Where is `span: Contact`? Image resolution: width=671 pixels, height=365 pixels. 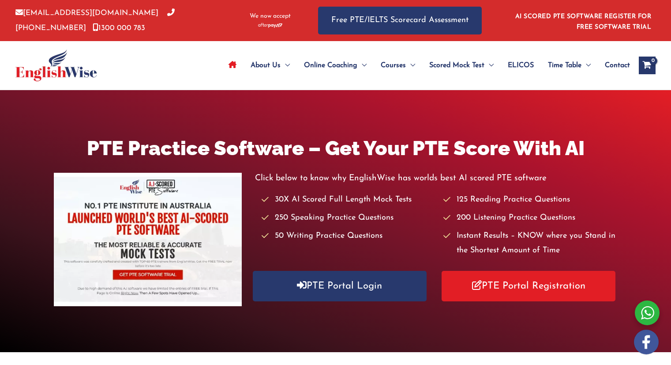
span: Contact is located at coordinates (617, 65).